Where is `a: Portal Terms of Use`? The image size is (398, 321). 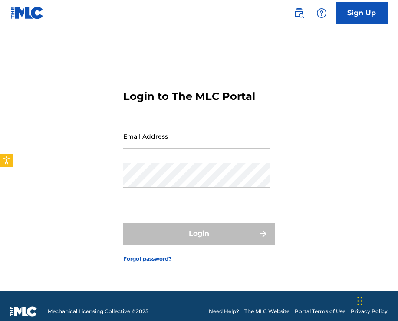
a: Portal Terms of Use is located at coordinates (320, 311).